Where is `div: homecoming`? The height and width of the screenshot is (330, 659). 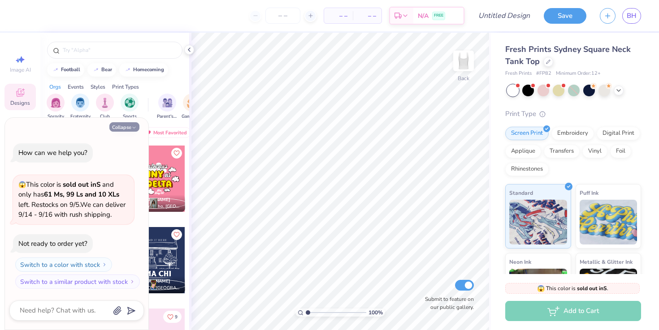 div: homecoming is located at coordinates (148, 69).